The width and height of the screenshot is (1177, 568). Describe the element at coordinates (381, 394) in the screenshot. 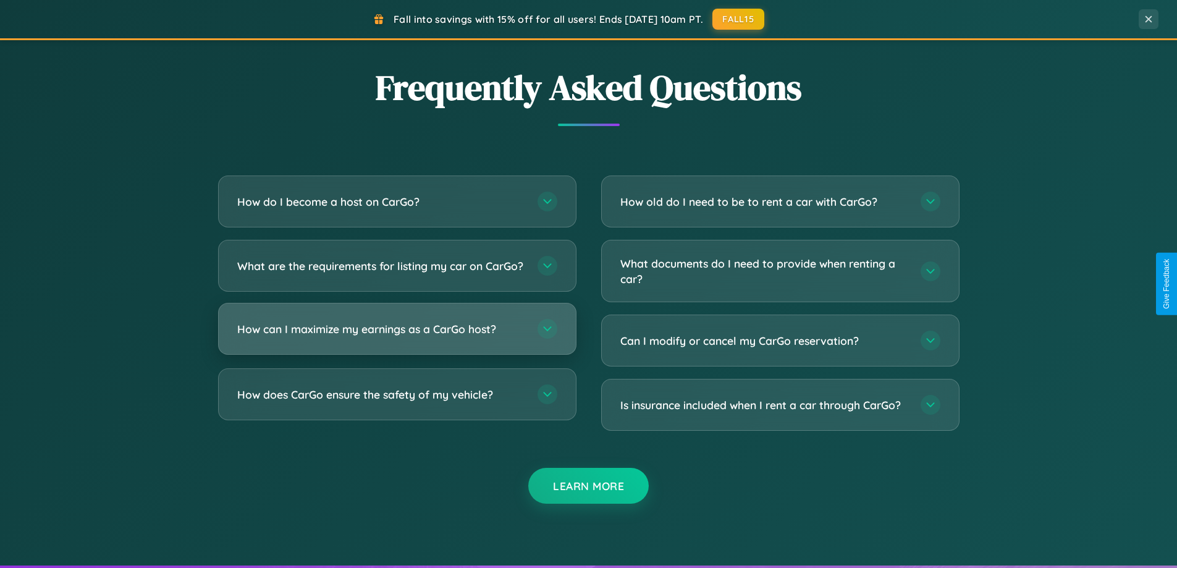

I see `h3: How does CarGo ensure the safety of my vehicle?` at that location.